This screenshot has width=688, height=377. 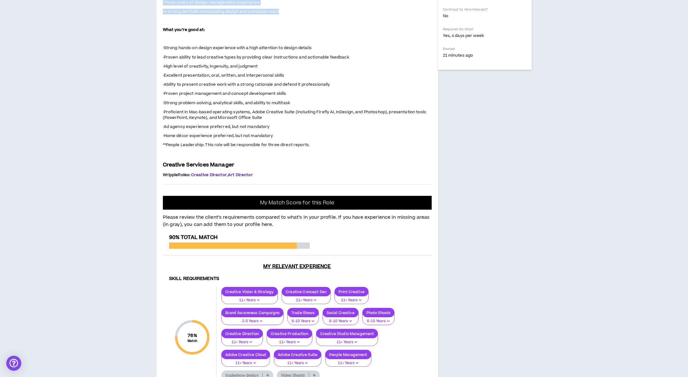 I want to click on span: Art Director, so click(x=240, y=175).